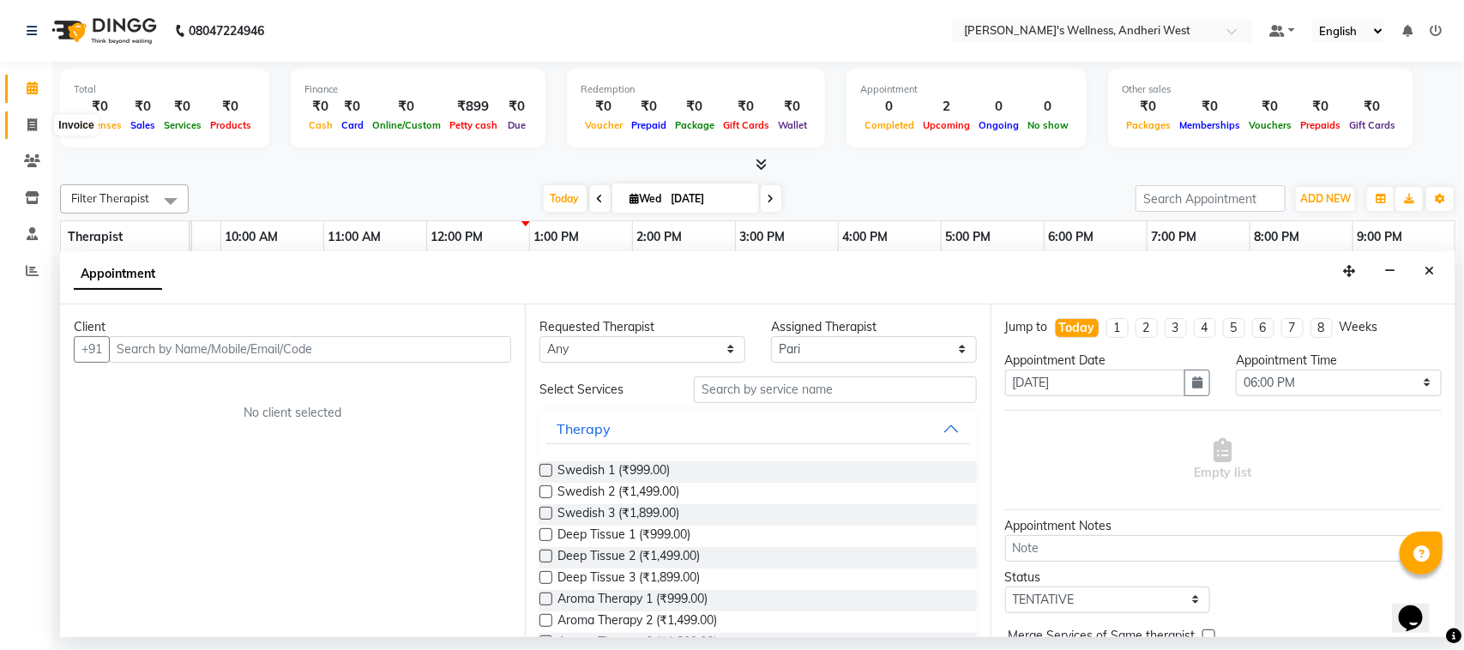  I want to click on a: 8:00 PM, so click(1277, 237).